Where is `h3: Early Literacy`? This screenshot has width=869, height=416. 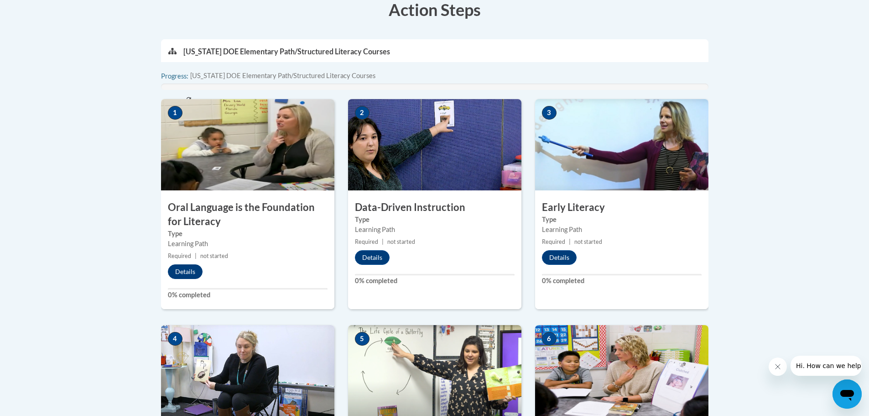
h3: Early Literacy is located at coordinates (622, 207).